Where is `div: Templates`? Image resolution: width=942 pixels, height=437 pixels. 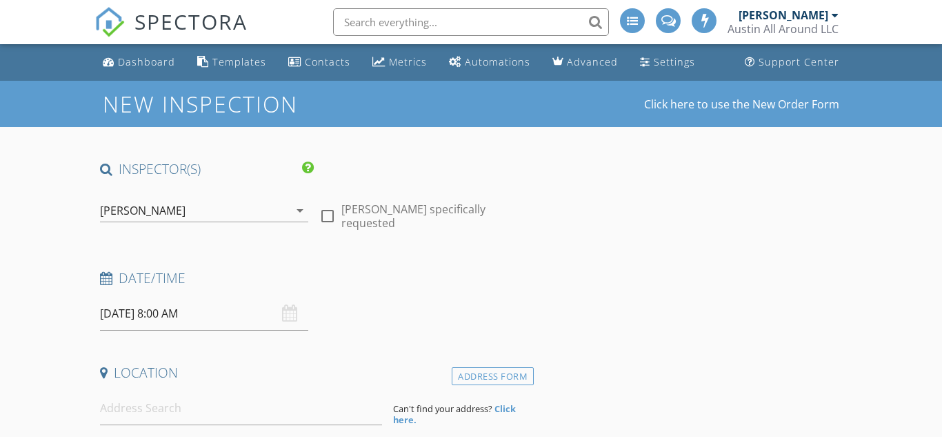 div: Templates is located at coordinates (239, 61).